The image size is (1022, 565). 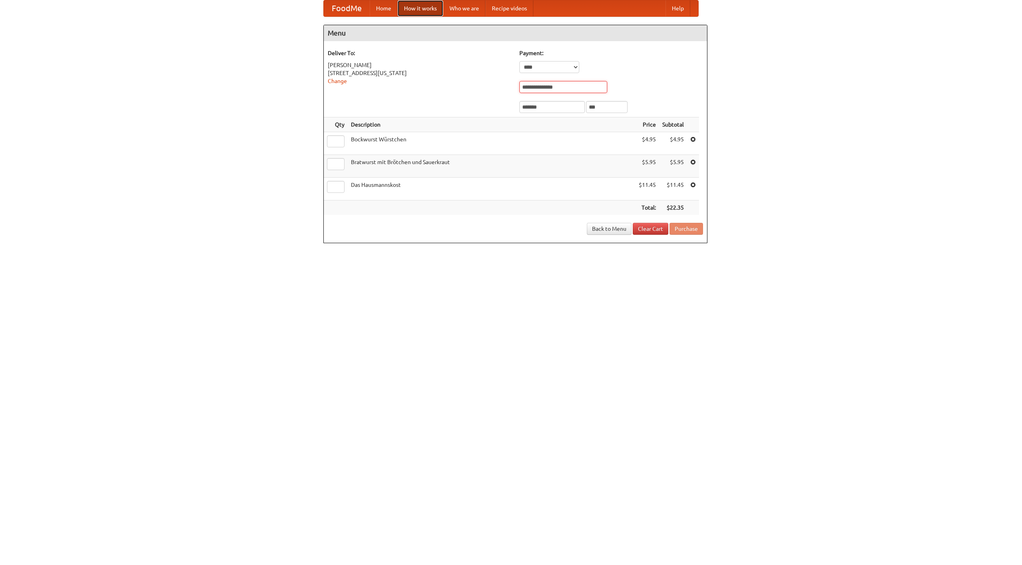 What do you see at coordinates (491, 143) in the screenshot?
I see `td: Bockwurst Würstchen` at bounding box center [491, 143].